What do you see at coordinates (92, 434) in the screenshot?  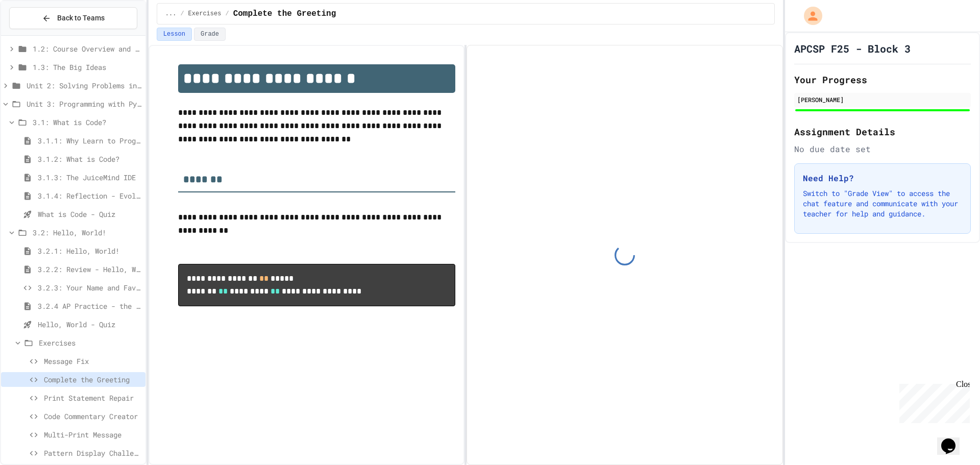 I see `span: Multi-Print Message` at bounding box center [92, 434].